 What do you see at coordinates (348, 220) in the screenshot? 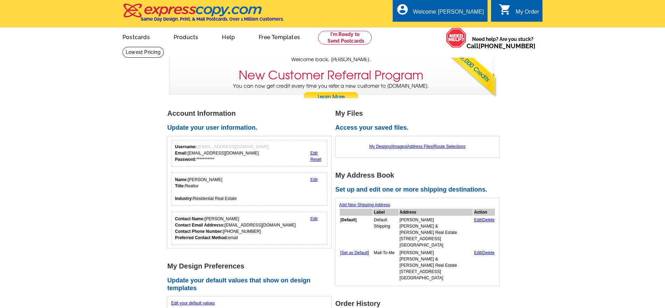
I see `b: Default` at bounding box center [348, 220].